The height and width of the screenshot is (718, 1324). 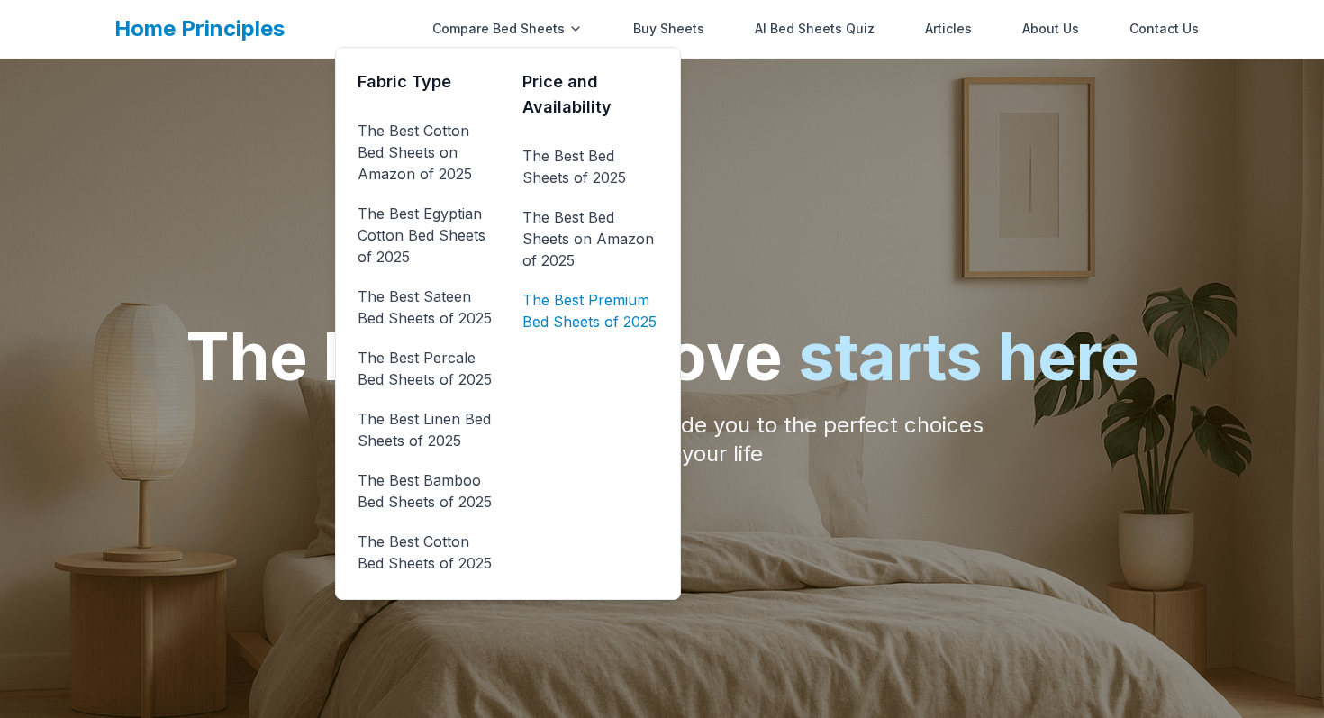 I want to click on a: Home Principles, so click(x=199, y=28).